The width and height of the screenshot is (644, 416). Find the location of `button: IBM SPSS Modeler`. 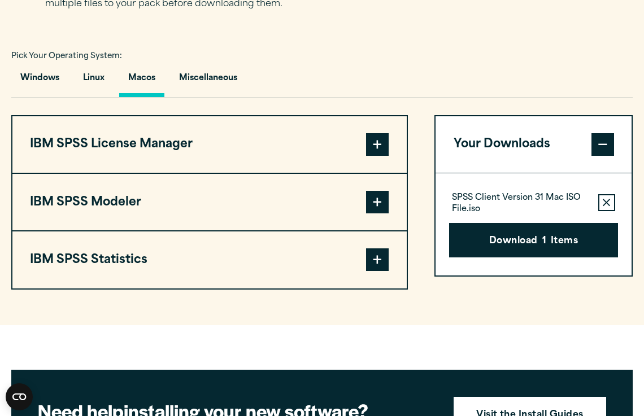

button: IBM SPSS Modeler is located at coordinates (209, 202).